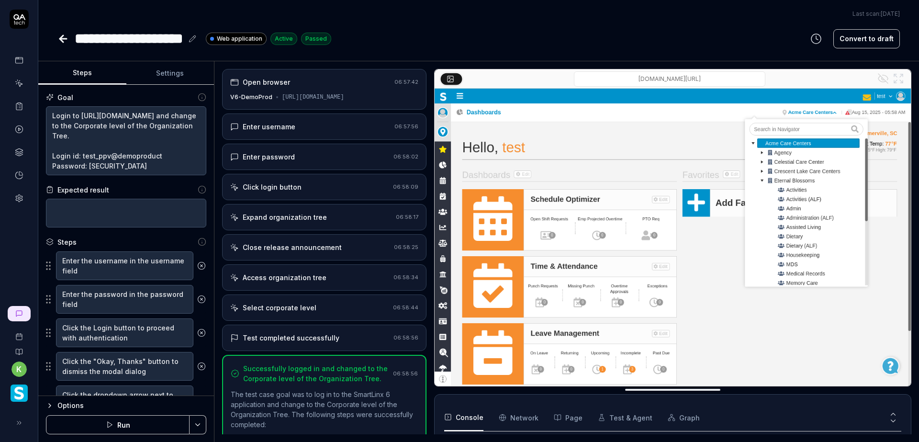 This screenshot has width=919, height=442. Describe the element at coordinates (284, 277) in the screenshot. I see `div: Access organization tree` at that location.